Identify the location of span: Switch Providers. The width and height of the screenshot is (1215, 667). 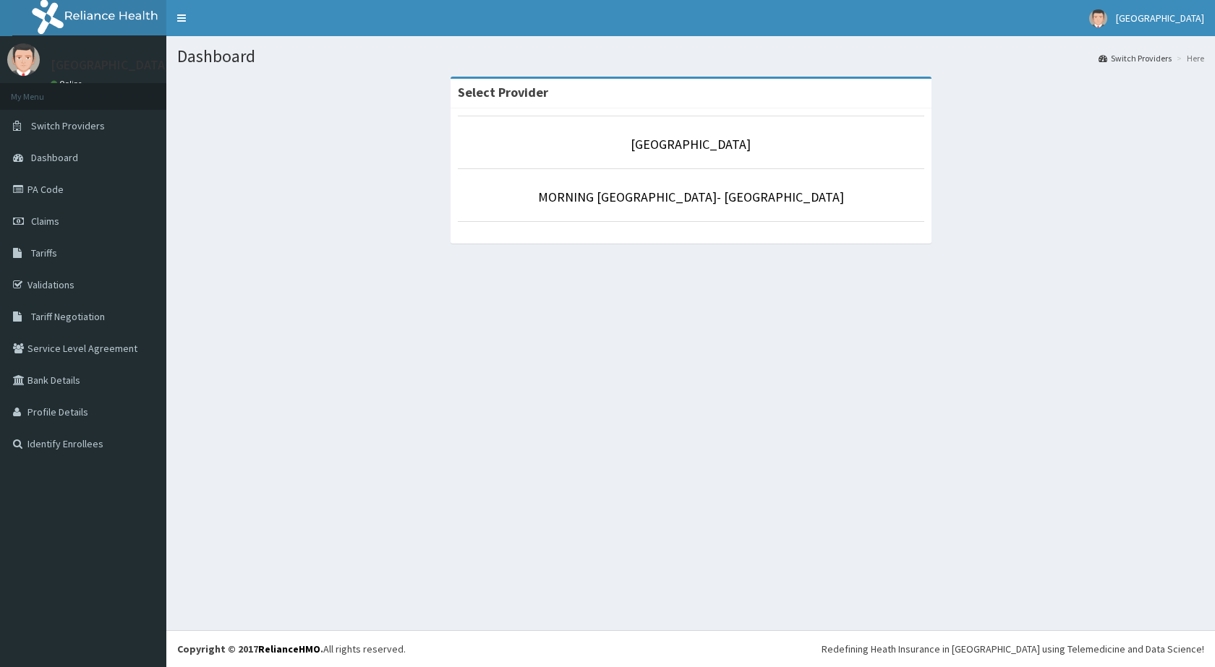
(68, 126).